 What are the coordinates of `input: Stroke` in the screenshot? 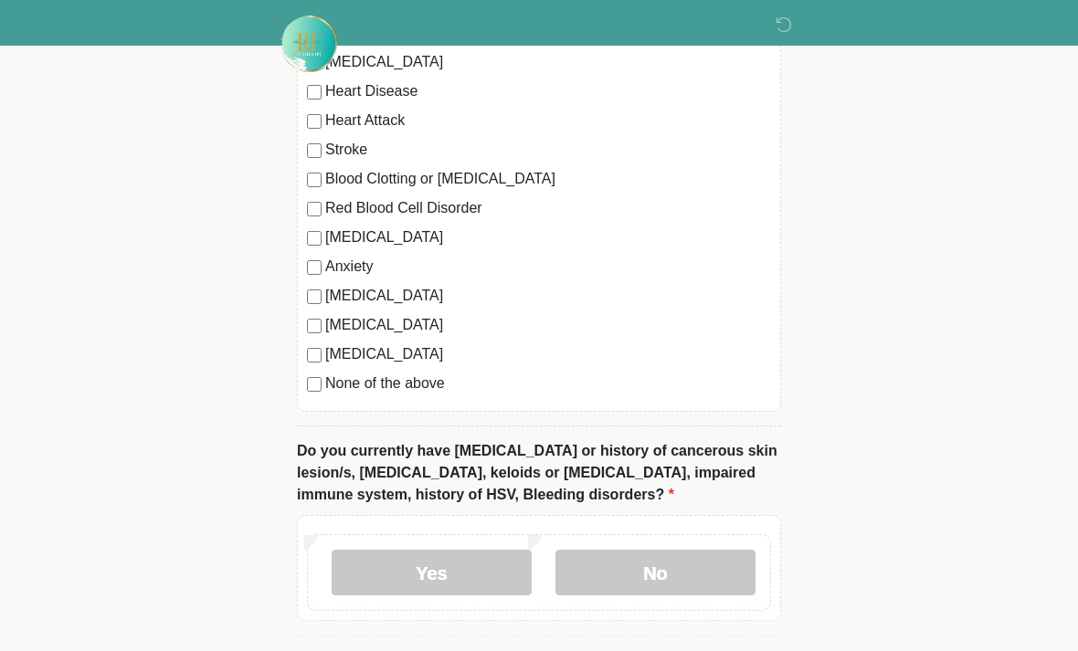 It's located at (314, 151).